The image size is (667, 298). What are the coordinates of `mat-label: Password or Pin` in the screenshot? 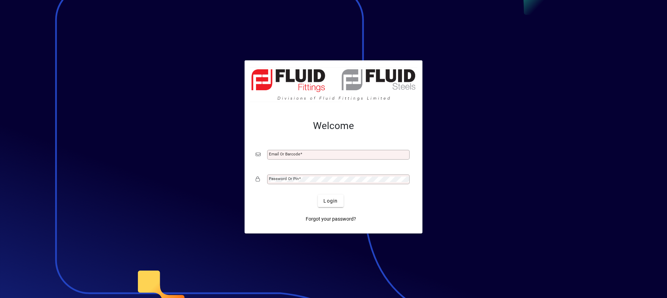 It's located at (284, 179).